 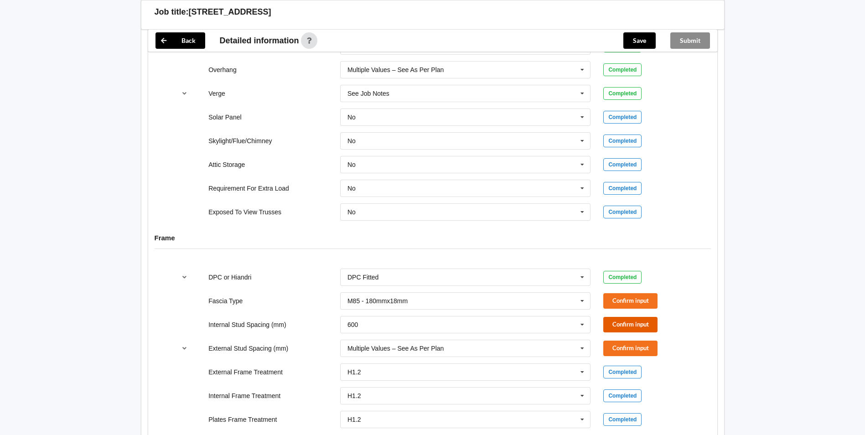 I want to click on label: Internal Frame Treatment, so click(x=244, y=396).